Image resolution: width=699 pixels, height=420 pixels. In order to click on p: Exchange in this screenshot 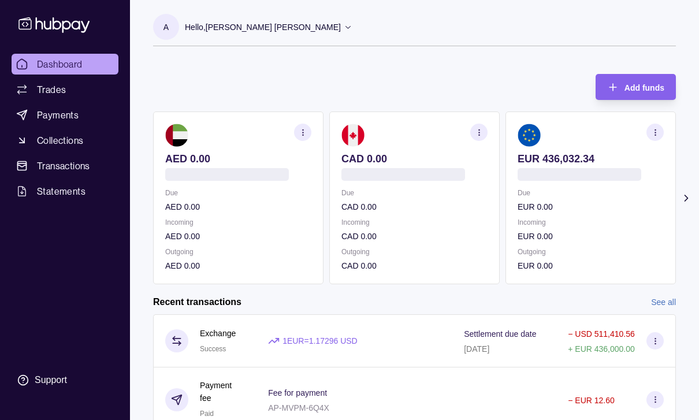, I will do `click(218, 333)`.